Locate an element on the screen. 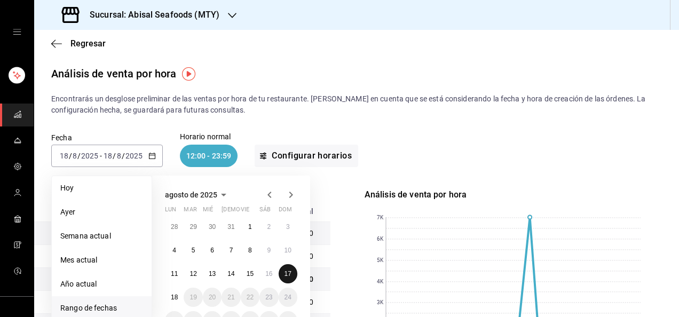 This screenshot has width=679, height=317. span: Hoy is located at coordinates (101, 188).